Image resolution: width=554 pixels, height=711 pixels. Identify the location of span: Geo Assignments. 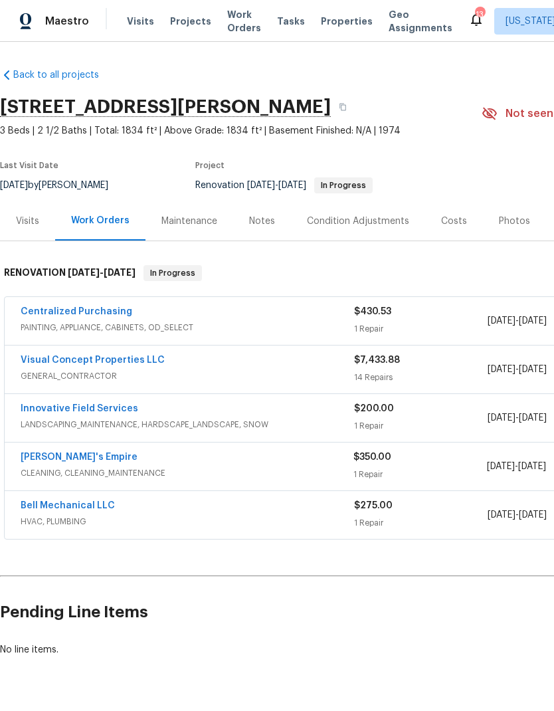
(420, 21).